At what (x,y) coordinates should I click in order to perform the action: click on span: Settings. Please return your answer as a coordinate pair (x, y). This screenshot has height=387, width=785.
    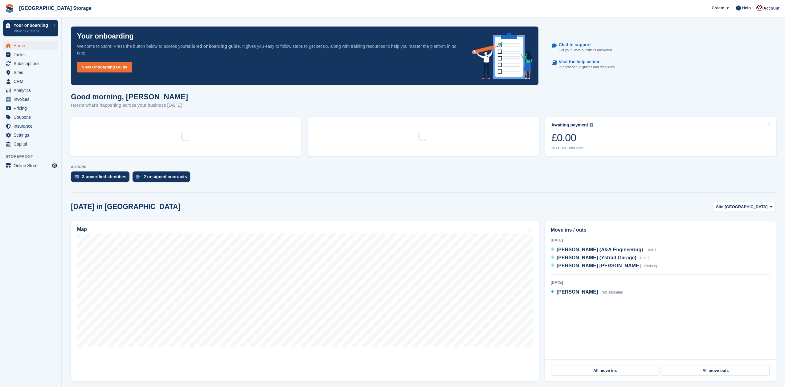
    Looking at the image, I should click on (32, 135).